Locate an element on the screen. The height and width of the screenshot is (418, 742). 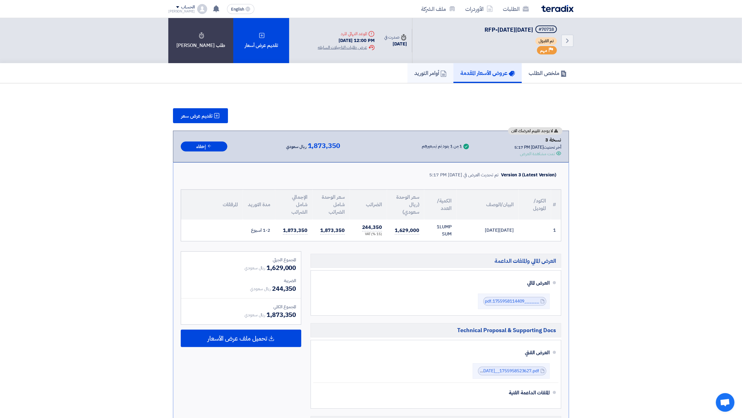
div: تمت مشاهدة العرض is located at coordinates (538, 153).